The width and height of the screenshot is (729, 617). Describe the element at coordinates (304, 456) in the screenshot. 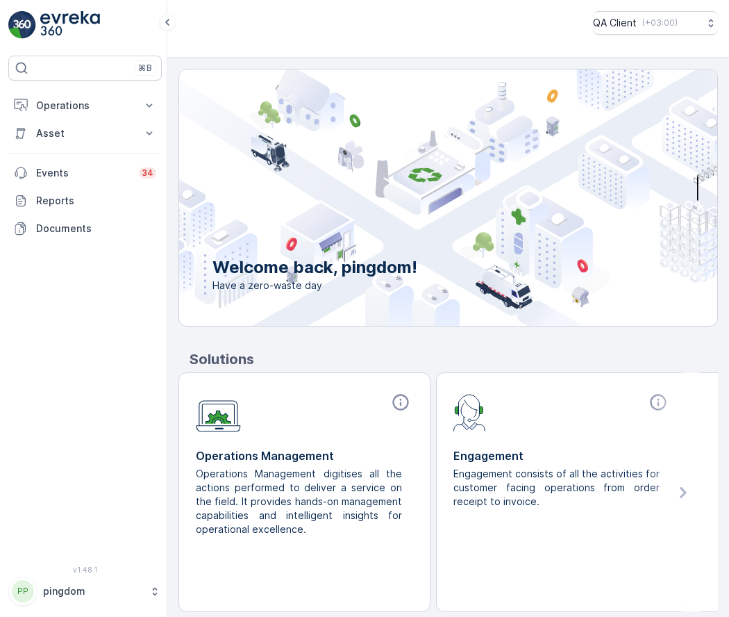

I see `p: Operations Management` at that location.